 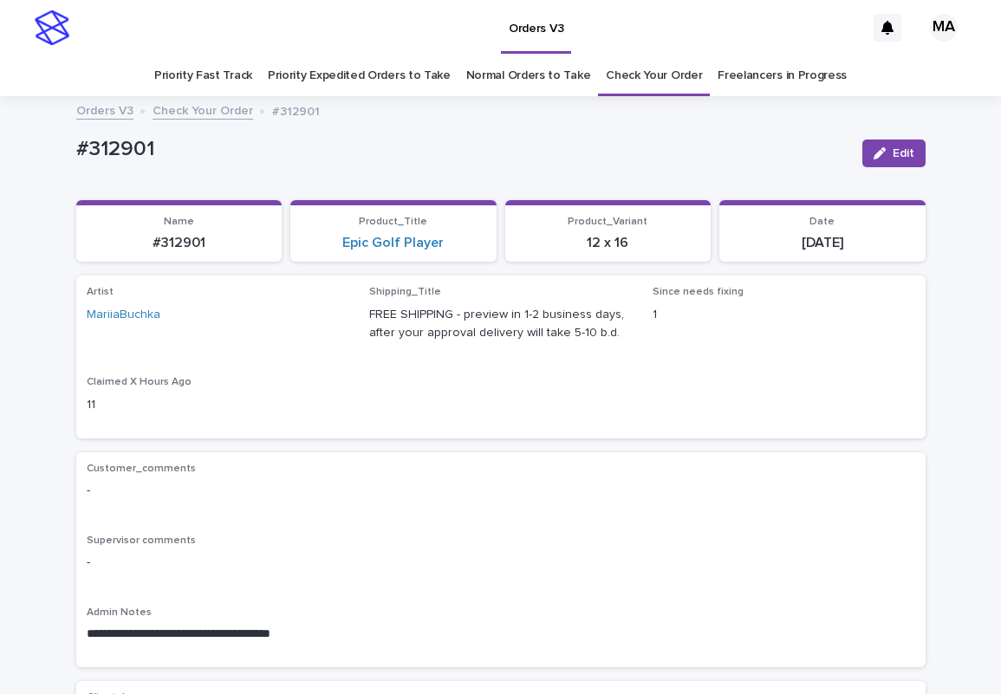 I want to click on a: Epic Golf Player, so click(x=393, y=243).